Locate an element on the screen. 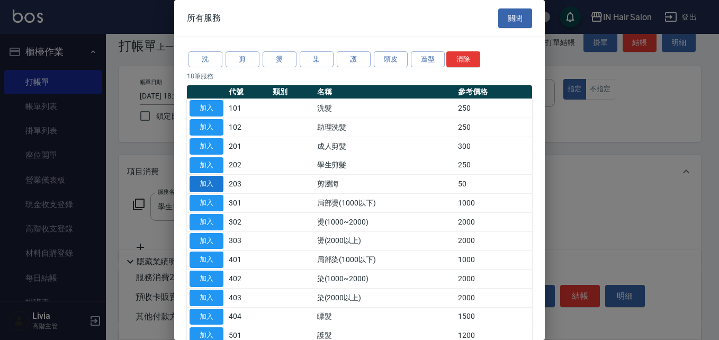 The image size is (719, 340). td: 瞟髮 is located at coordinates (385, 316).